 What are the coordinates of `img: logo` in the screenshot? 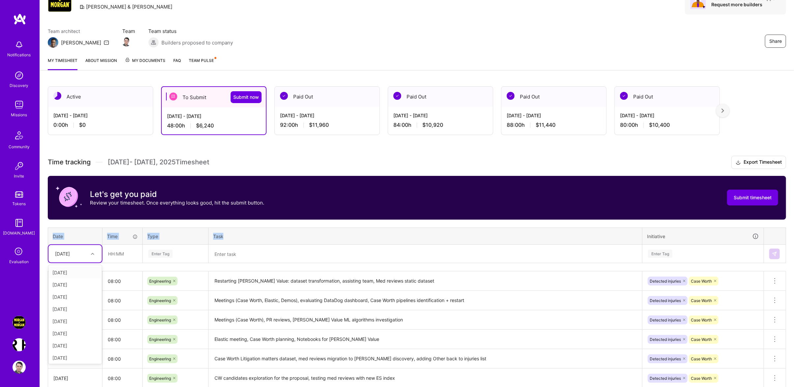 It's located at (20, 19).